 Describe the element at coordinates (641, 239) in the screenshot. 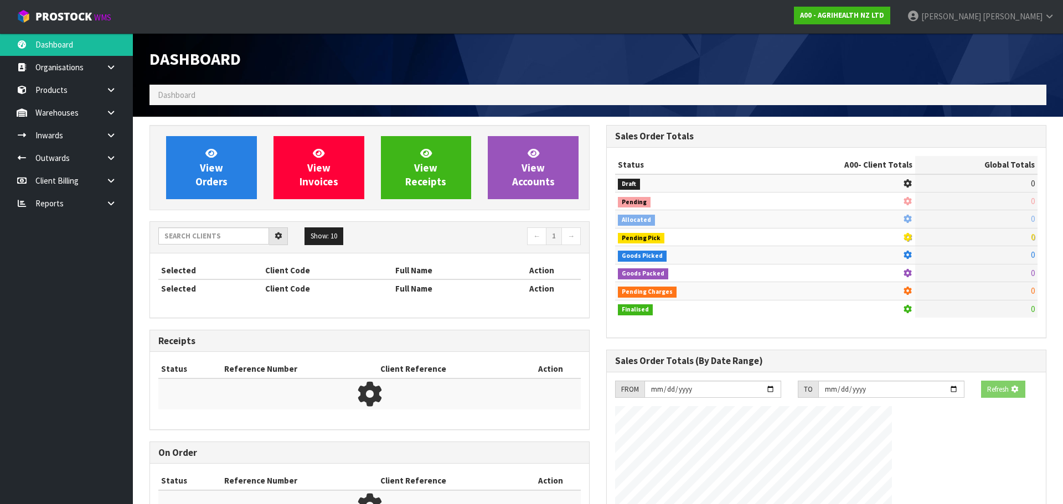

I see `span: Pending Pick` at that location.